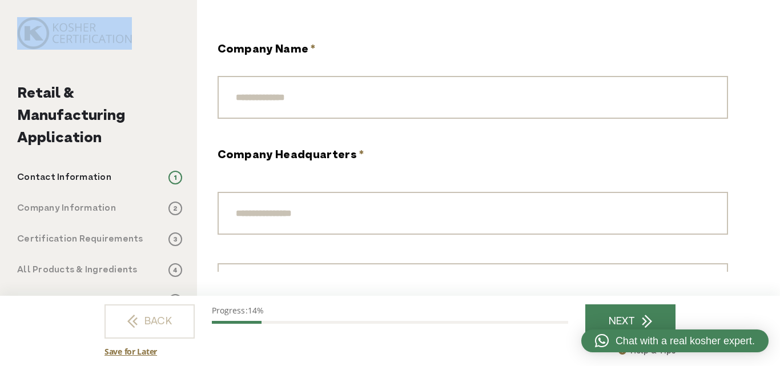 Image resolution: width=780 pixels, height=366 pixels. Describe the element at coordinates (77, 270) in the screenshot. I see `p: All Products & Ingredients` at that location.